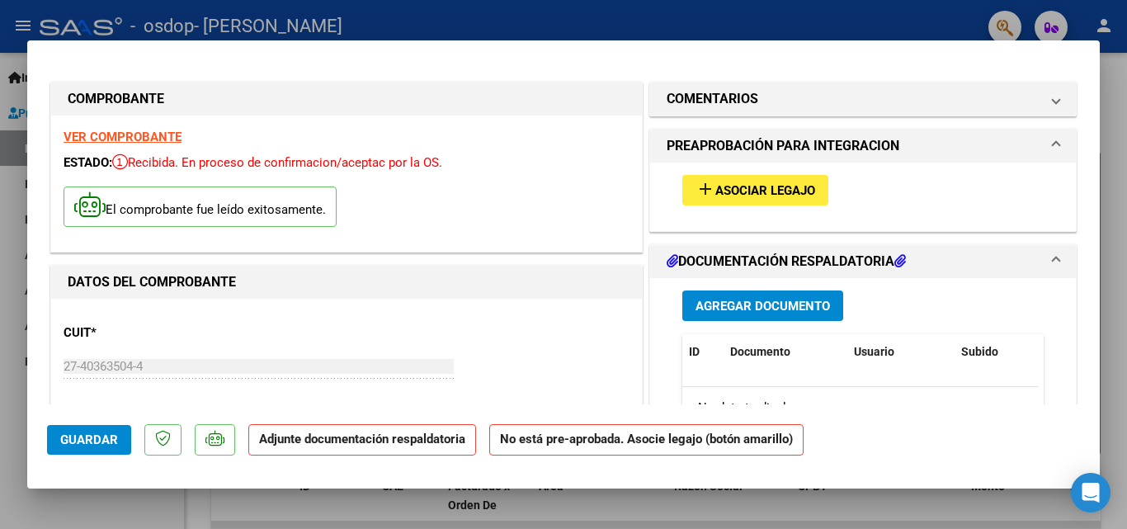  Describe the element at coordinates (1091, 493) in the screenshot. I see `div: Open Intercom Messenger` at that location.